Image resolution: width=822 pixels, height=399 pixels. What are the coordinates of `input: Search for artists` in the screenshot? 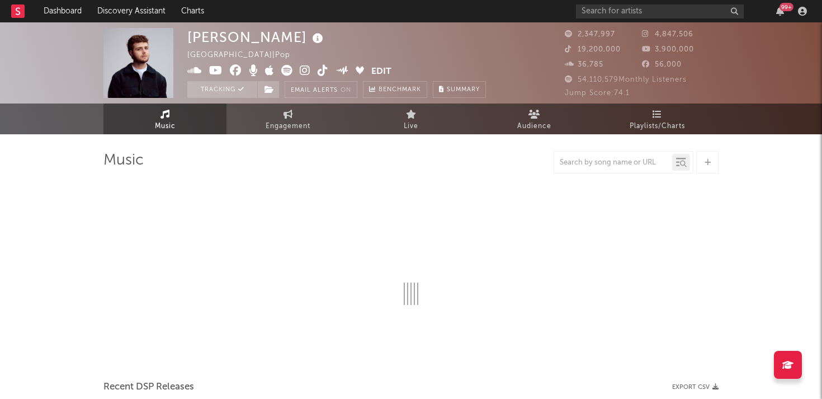 It's located at (660, 11).